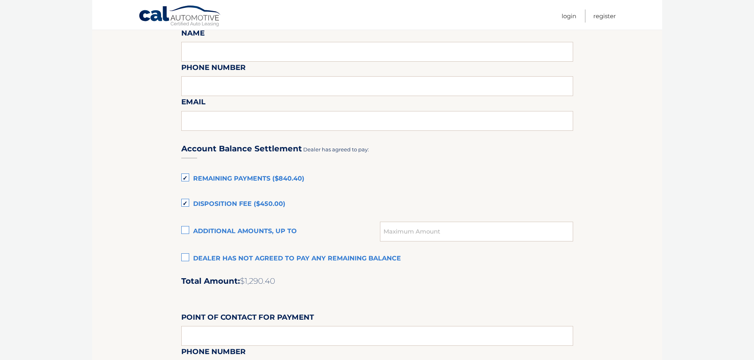 Image resolution: width=754 pixels, height=360 pixels. I want to click on input: Maximum Amount, so click(476, 232).